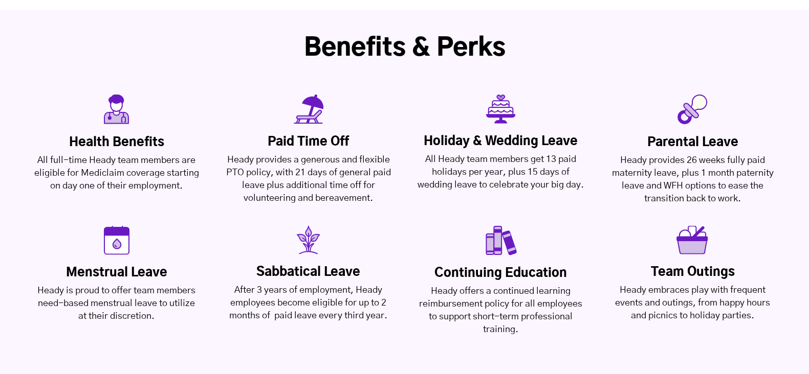 The width and height of the screenshot is (809, 374). What do you see at coordinates (500, 274) in the screenshot?
I see `div: Continuing Education` at bounding box center [500, 274].